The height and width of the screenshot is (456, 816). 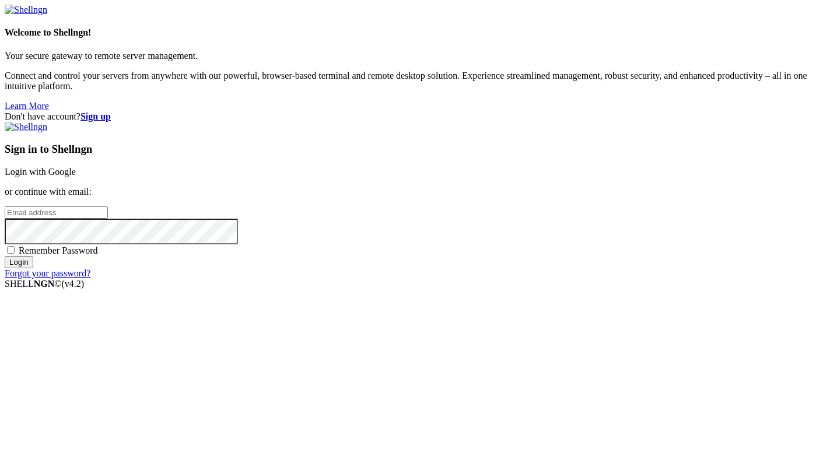 I want to click on strong: Sign up, so click(x=96, y=116).